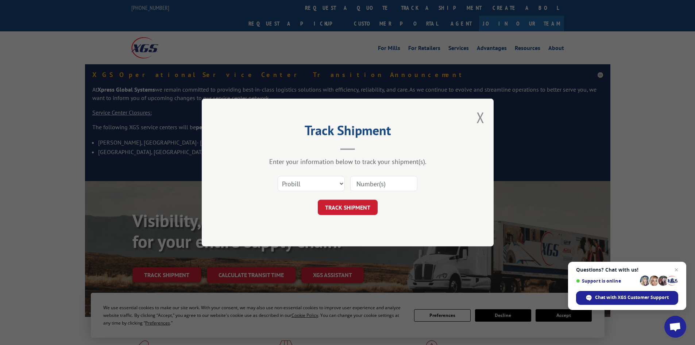 The height and width of the screenshot is (345, 695). What do you see at coordinates (347, 207) in the screenshot?
I see `button: TRACK SHIPMENT` at bounding box center [347, 207].